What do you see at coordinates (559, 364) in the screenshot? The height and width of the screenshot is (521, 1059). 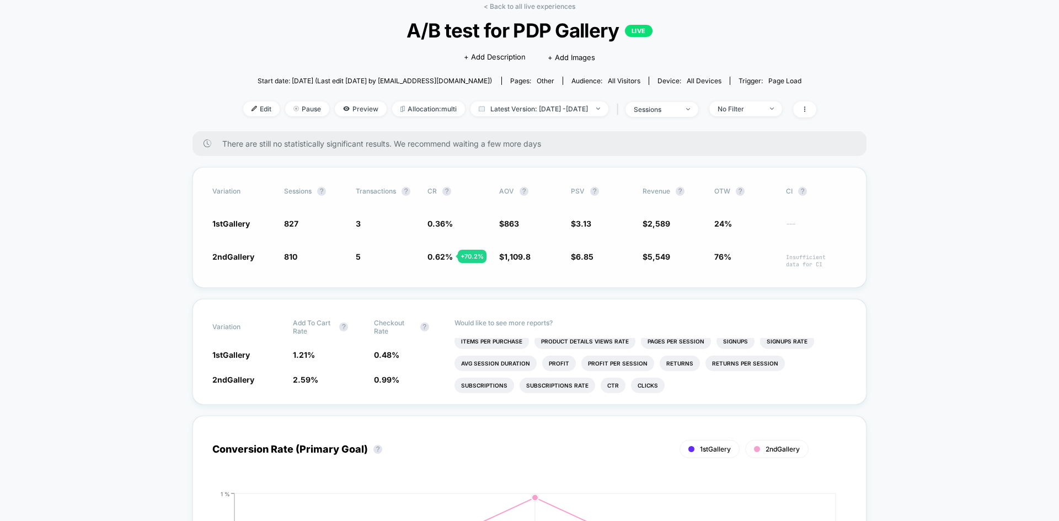 I see `li: Profit` at bounding box center [559, 364].